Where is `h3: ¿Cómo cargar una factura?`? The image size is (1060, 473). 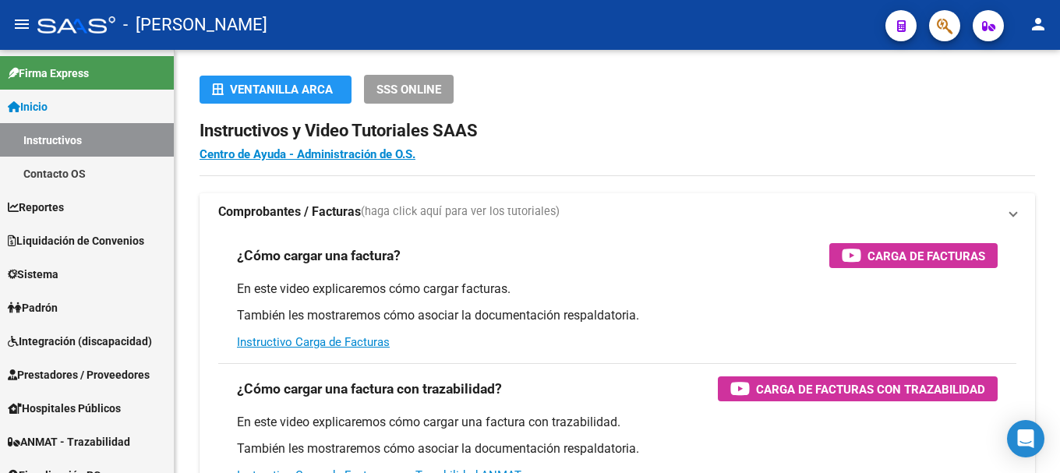 h3: ¿Cómo cargar una factura? is located at coordinates (319, 256).